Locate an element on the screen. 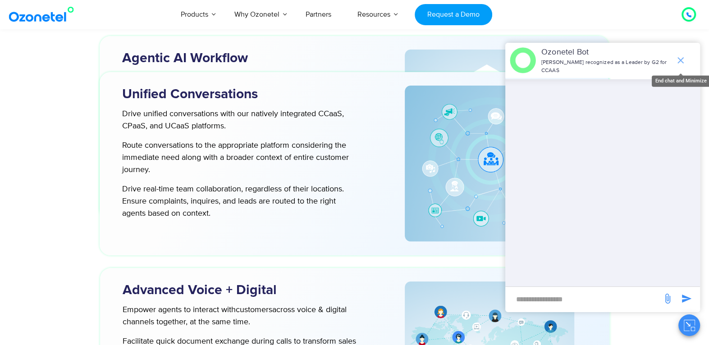 The image size is (709, 345). span: customers is located at coordinates (254, 310).